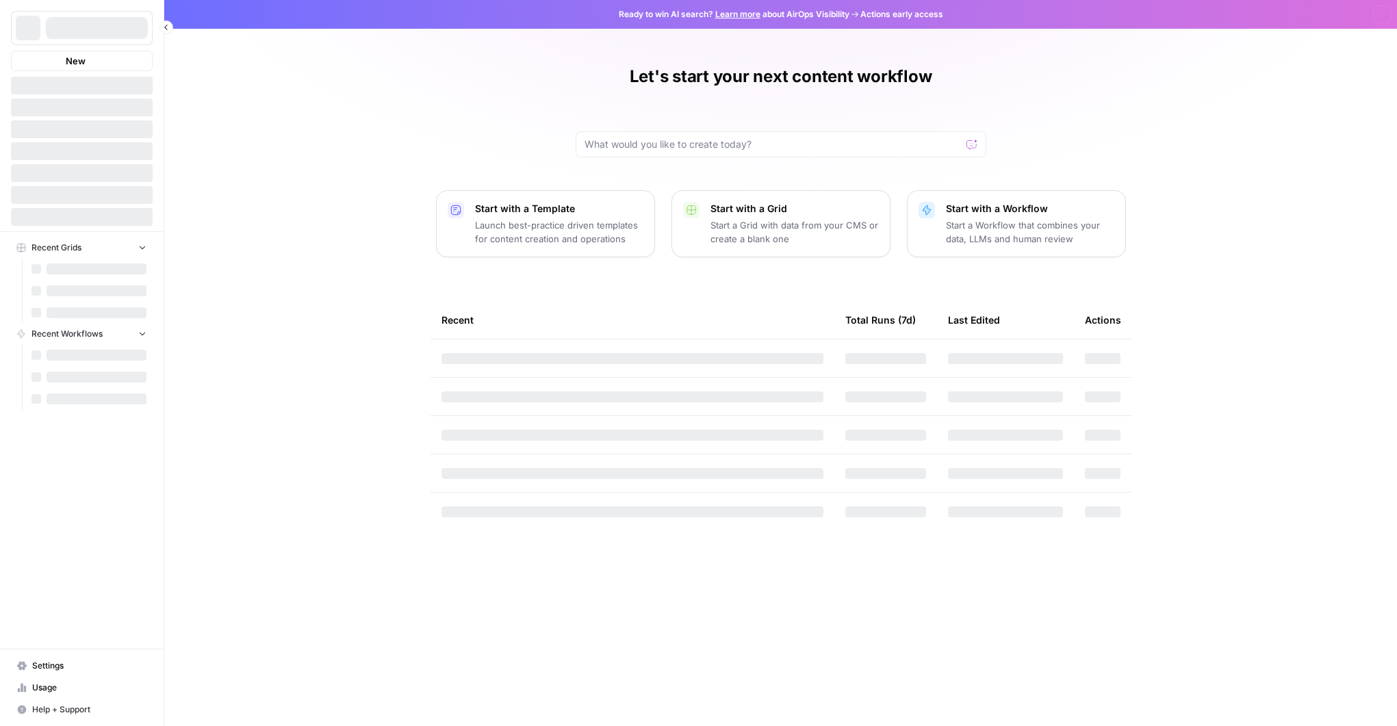  What do you see at coordinates (1030, 232) in the screenshot?
I see `p: Start a Workflow that combines your data, LLMs and human review` at bounding box center [1030, 232].